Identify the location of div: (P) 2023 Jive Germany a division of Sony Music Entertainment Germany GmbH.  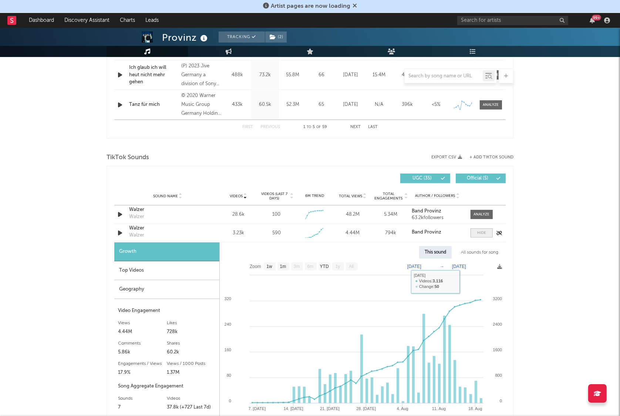
(201, 75).